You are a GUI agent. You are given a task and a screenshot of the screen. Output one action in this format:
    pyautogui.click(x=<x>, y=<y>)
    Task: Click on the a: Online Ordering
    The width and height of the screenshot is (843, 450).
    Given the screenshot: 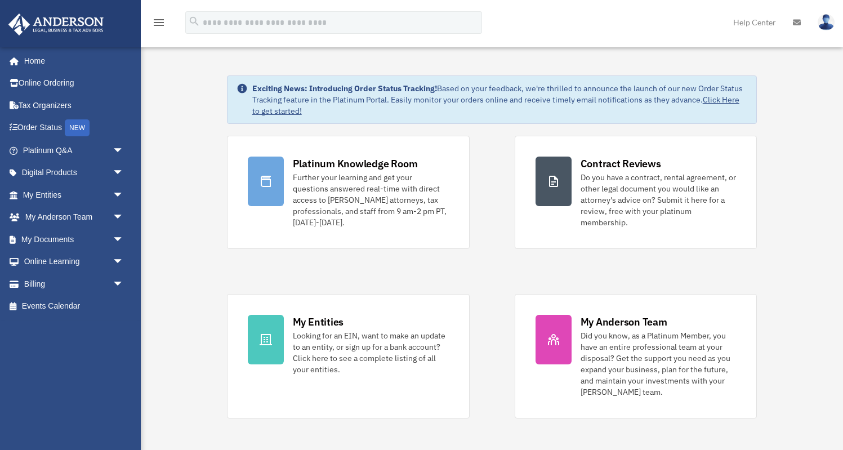 What is the action you would take?
    pyautogui.click(x=74, y=83)
    